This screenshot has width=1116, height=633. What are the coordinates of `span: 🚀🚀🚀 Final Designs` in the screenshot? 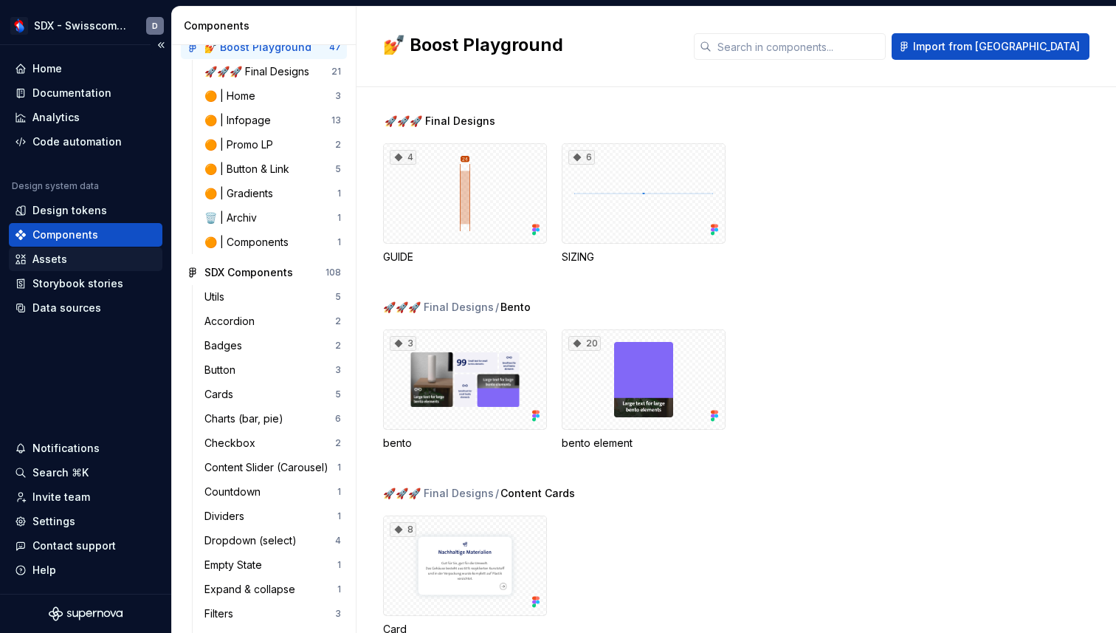 It's located at (440, 121).